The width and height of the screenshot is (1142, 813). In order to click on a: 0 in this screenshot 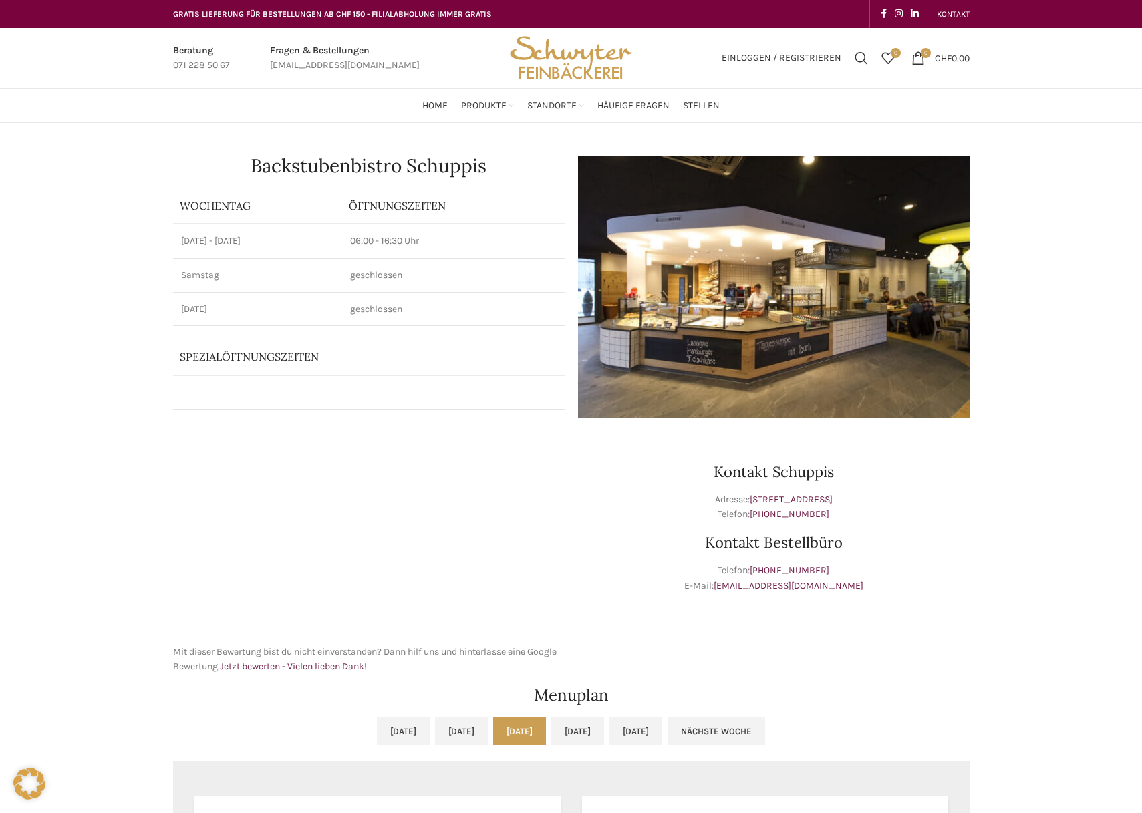, I will do `click(888, 58)`.